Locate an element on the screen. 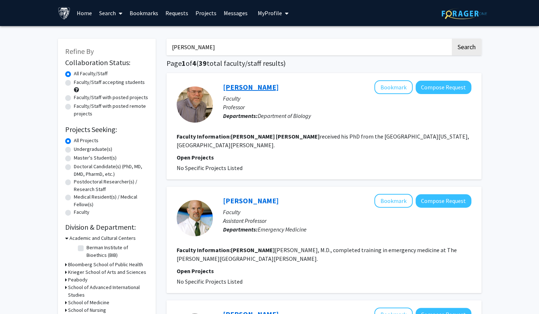 The width and height of the screenshot is (539, 314). button: Compose Request to Edward Hedgecock is located at coordinates (444, 87).